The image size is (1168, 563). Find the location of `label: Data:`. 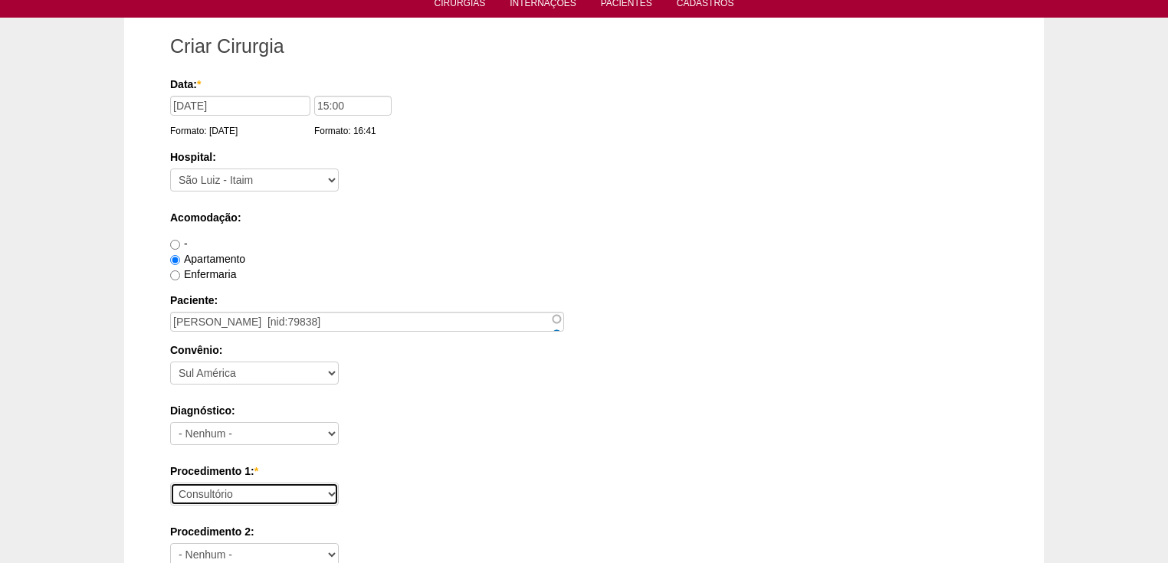

label: Data: is located at coordinates (581, 84).